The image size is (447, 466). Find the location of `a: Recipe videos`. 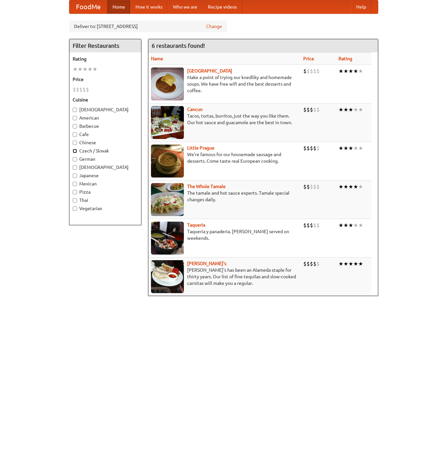

a: Recipe videos is located at coordinates (222, 7).